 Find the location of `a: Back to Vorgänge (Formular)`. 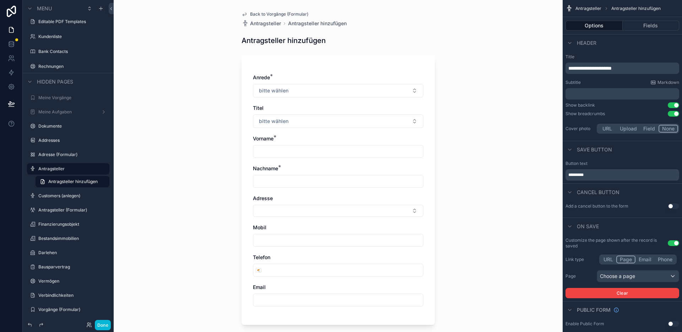

a: Back to Vorgänge (Formular) is located at coordinates (275, 14).